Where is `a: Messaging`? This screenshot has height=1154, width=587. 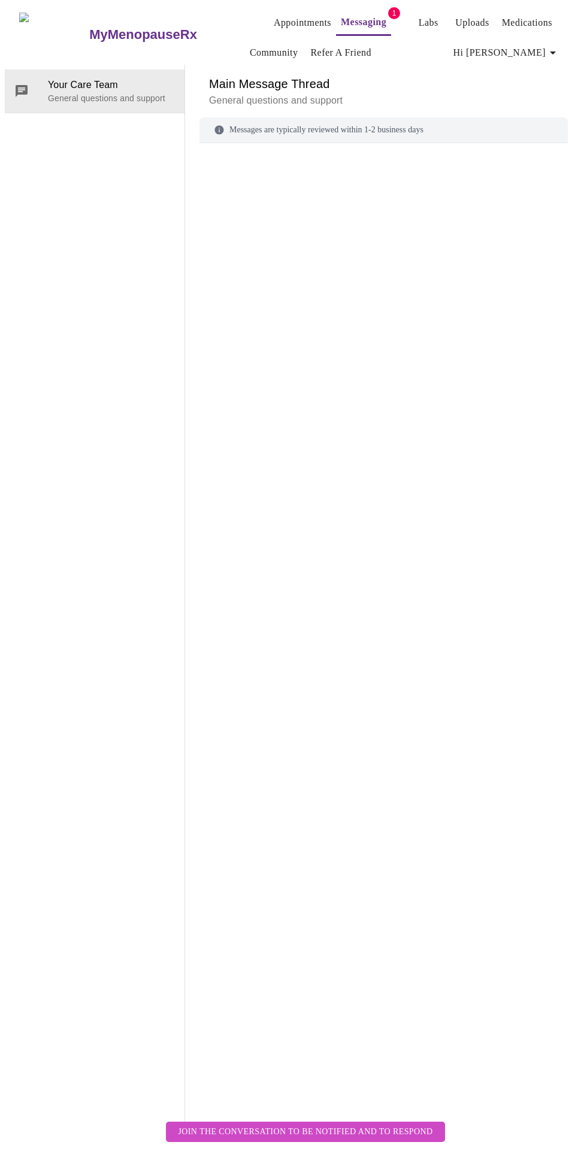 a: Messaging is located at coordinates (364, 22).